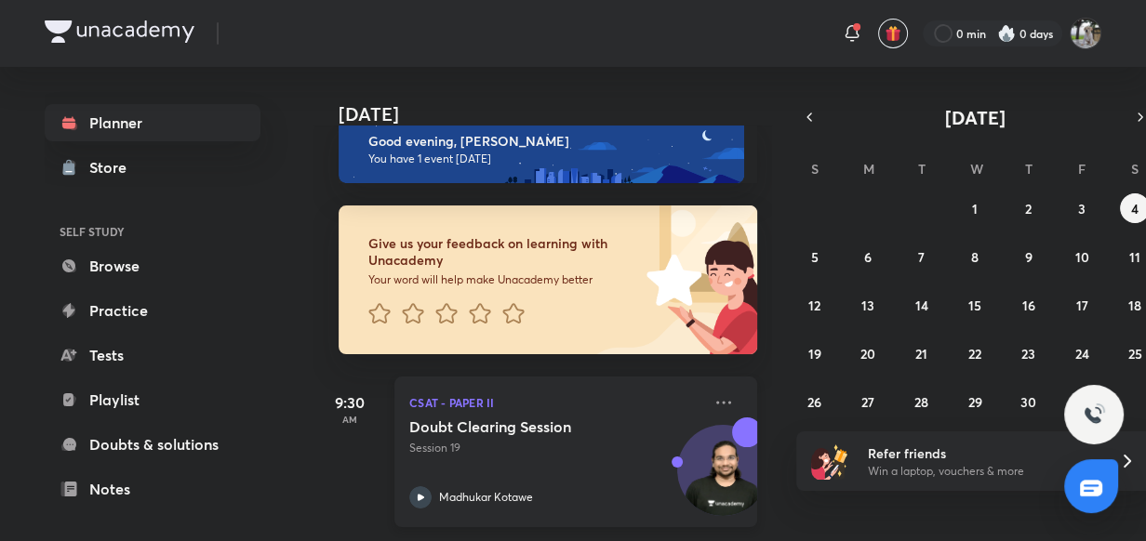 This screenshot has width=1146, height=541. Describe the element at coordinates (1007, 33) in the screenshot. I see `img: streak` at that location.